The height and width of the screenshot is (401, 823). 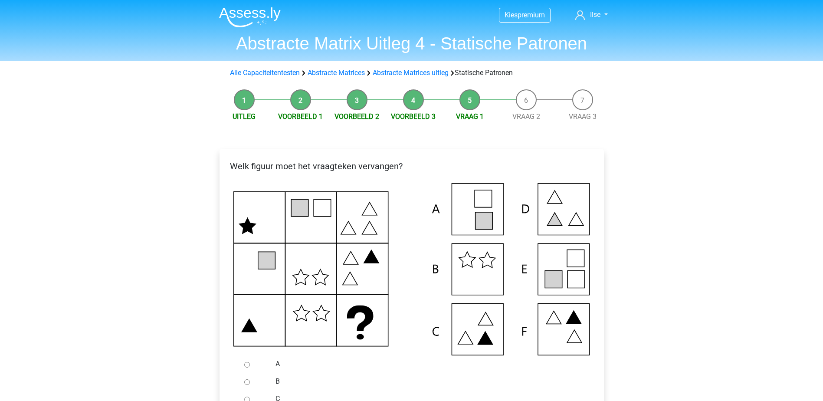 I want to click on a: Vraag 2, so click(x=526, y=116).